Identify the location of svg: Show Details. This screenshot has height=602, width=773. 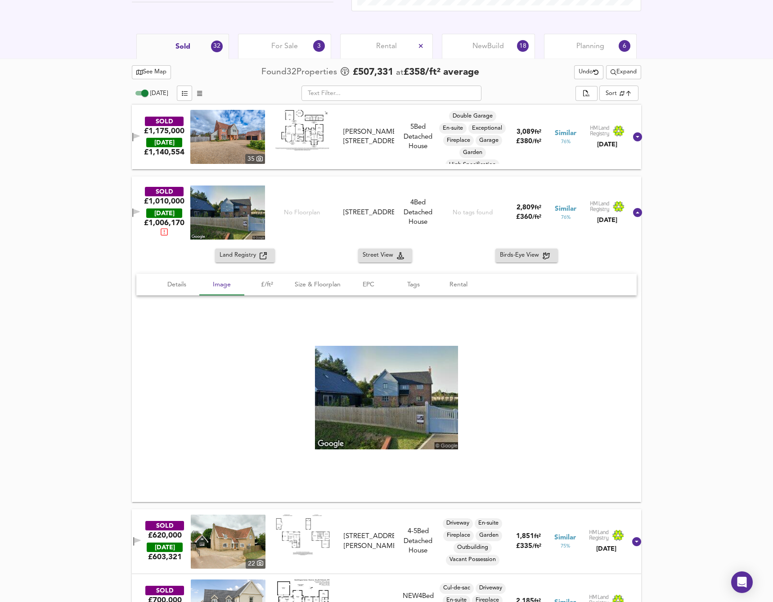
(638, 137).